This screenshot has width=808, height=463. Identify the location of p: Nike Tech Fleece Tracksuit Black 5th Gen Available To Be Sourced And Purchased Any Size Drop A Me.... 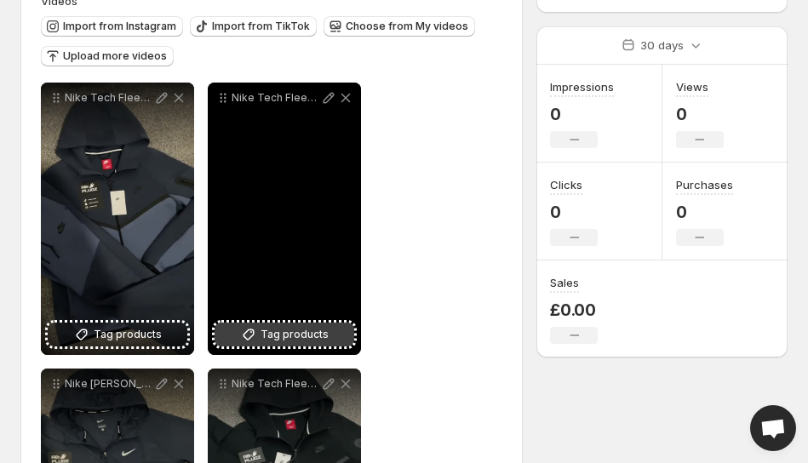
(276, 384).